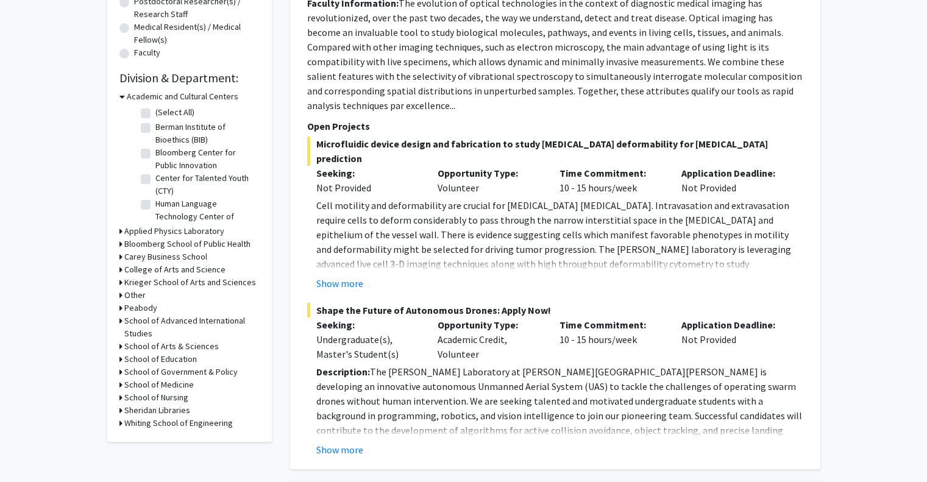 Image resolution: width=927 pixels, height=482 pixels. I want to click on p: Open Projects, so click(555, 126).